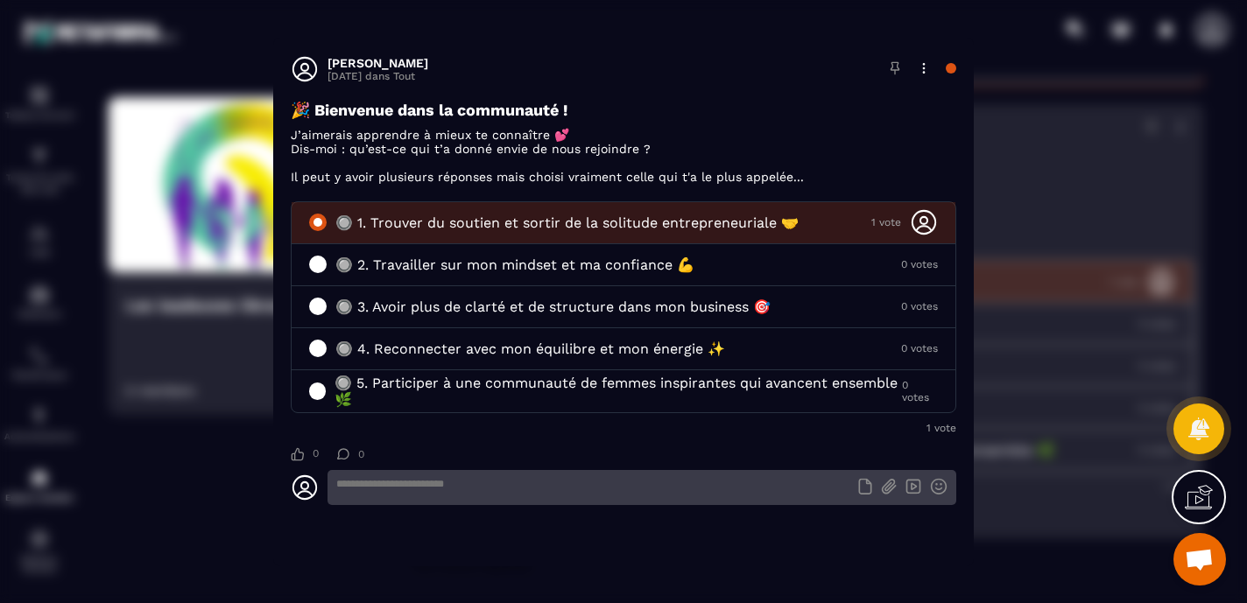  Describe the element at coordinates (1199, 559) in the screenshot. I see `div: Ouvrir le chat` at that location.